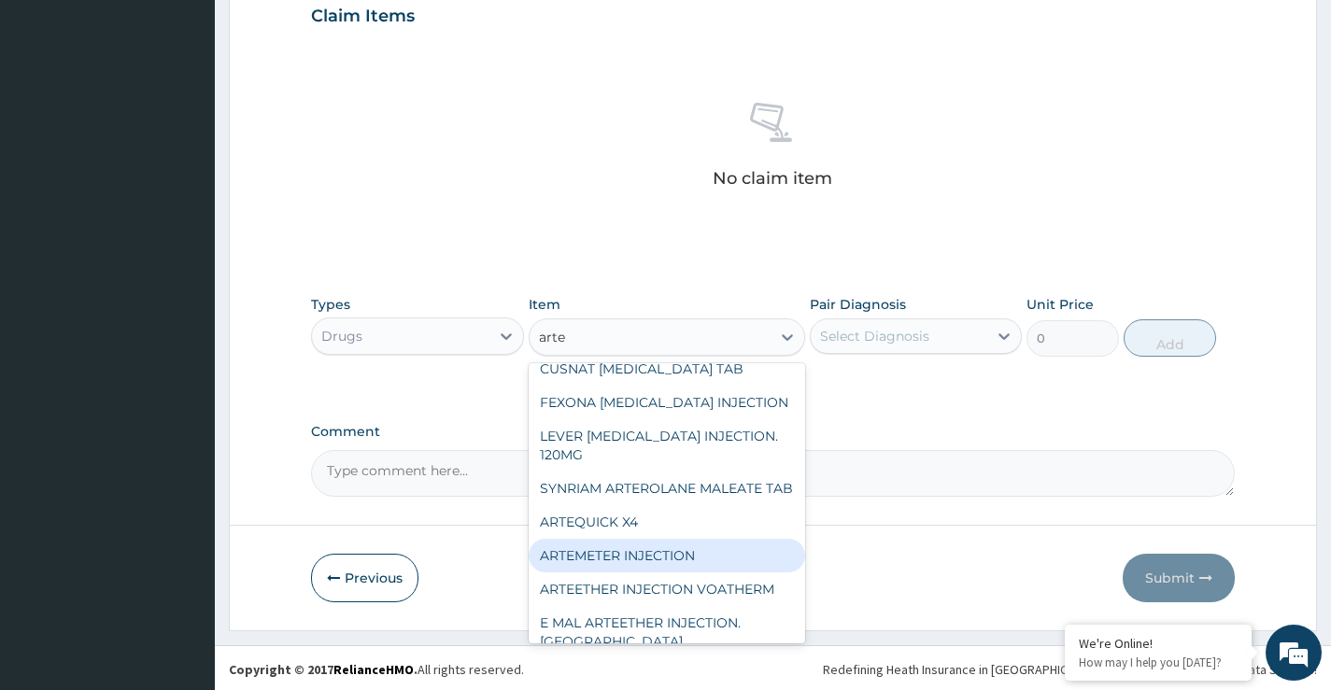 Image resolution: width=1331 pixels, height=690 pixels. What do you see at coordinates (667, 589) in the screenshot?
I see `div: ARTEETHER INJECTION VOATHERM` at bounding box center [667, 589].